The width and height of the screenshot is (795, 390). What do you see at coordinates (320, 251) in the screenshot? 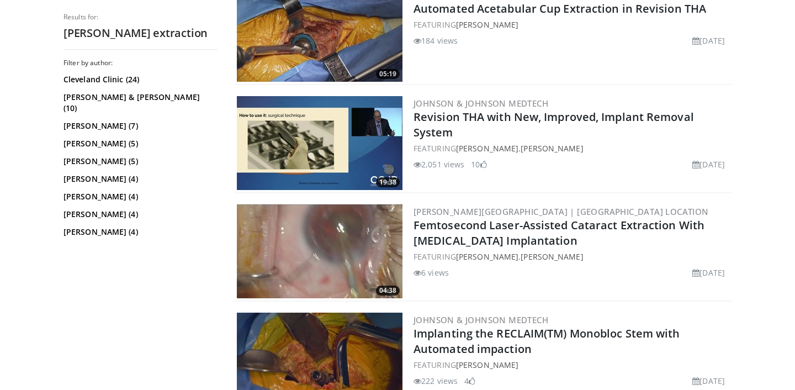
I see `img: 36f44302-5cde-41d7-b52a-3e8938698bff.300x170_q85_crop-smart_upscale.jpg` at bounding box center [320, 251].